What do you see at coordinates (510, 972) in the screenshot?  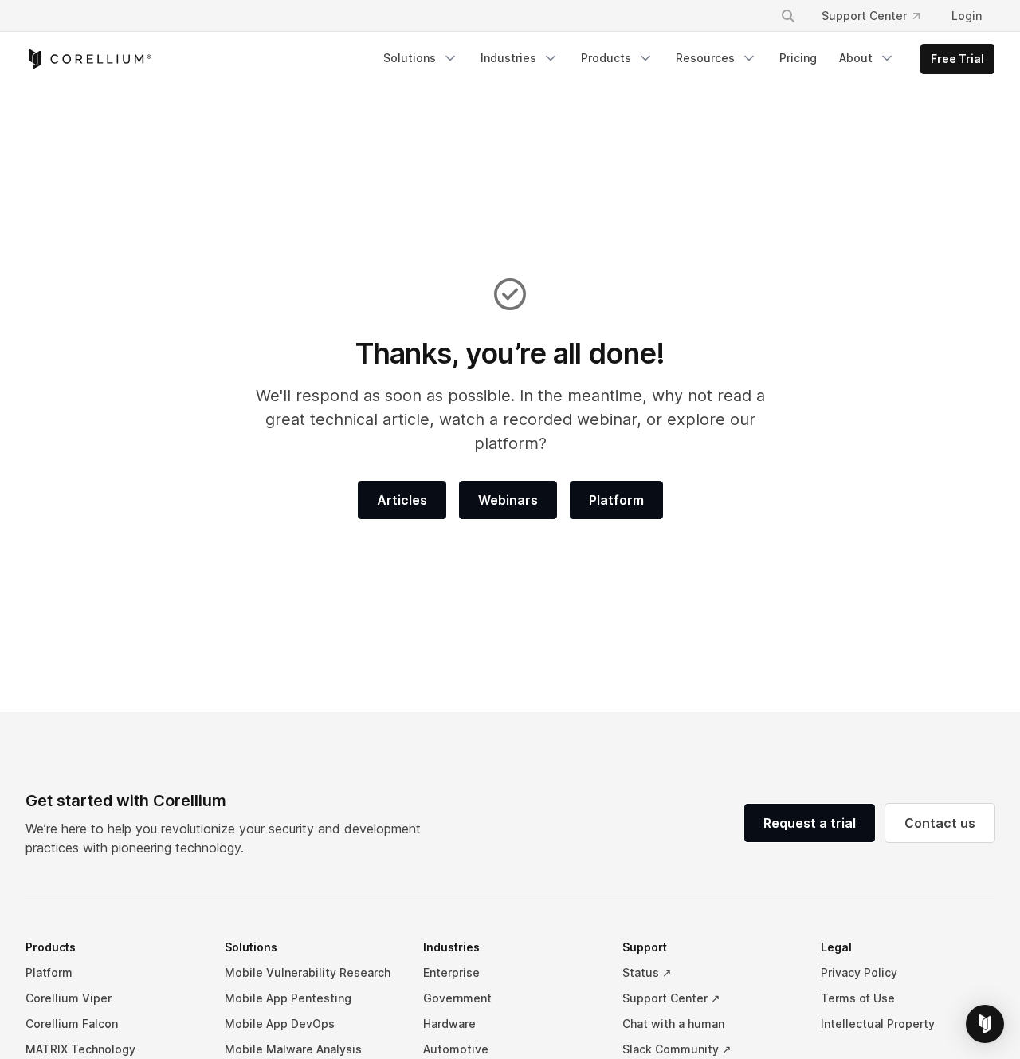 I see `a: Enterprise` at bounding box center [510, 972].